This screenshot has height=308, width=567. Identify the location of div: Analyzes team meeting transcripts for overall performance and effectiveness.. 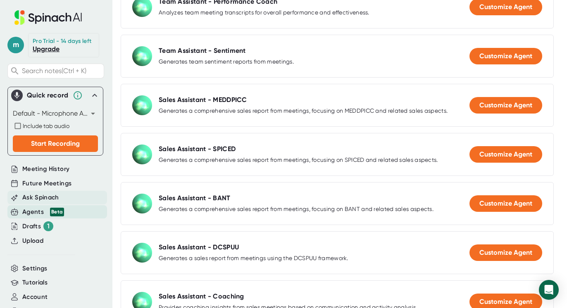
(264, 13).